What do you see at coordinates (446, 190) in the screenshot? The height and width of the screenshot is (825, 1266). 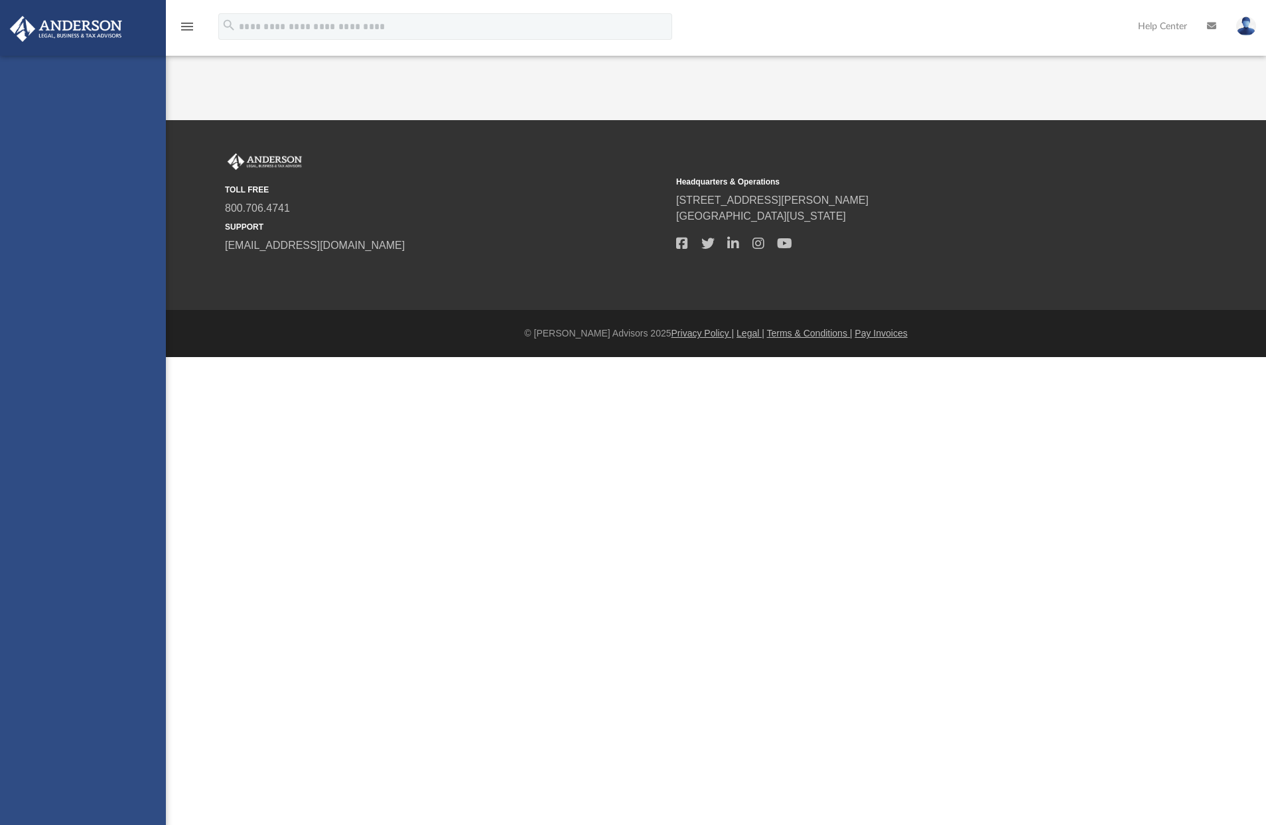 I see `small: TOLL FREE` at bounding box center [446, 190].